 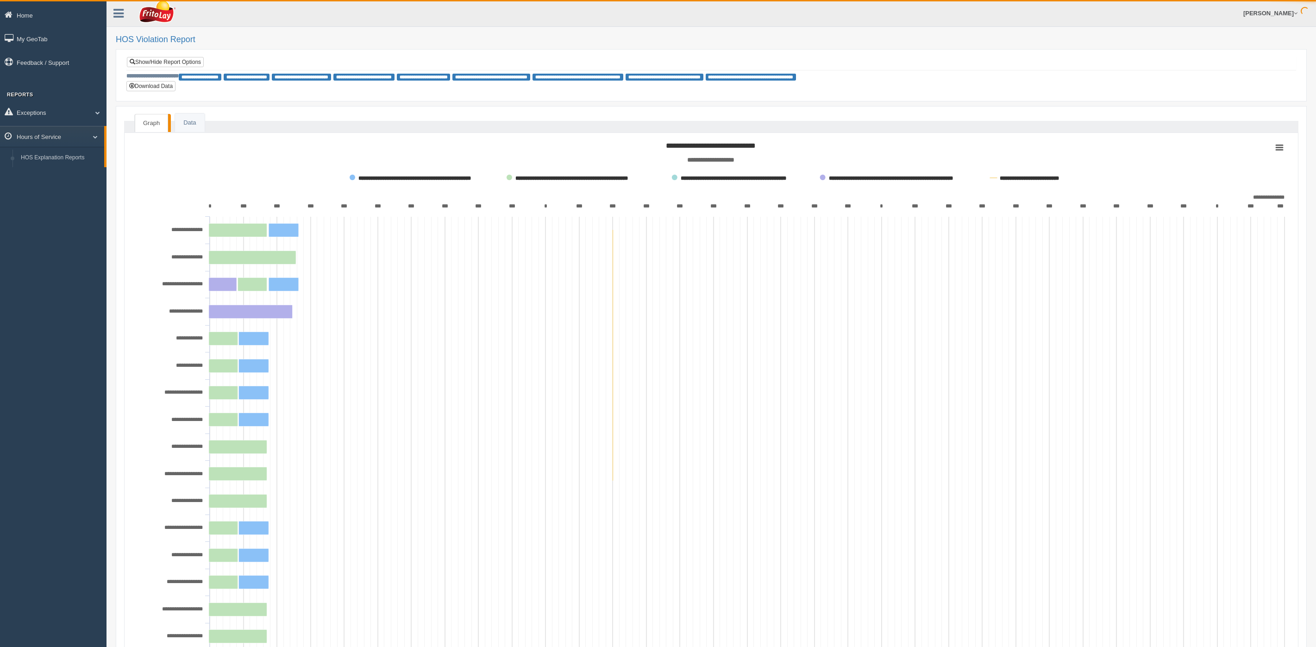 What do you see at coordinates (151, 123) in the screenshot?
I see `a: Graph` at bounding box center [151, 123].